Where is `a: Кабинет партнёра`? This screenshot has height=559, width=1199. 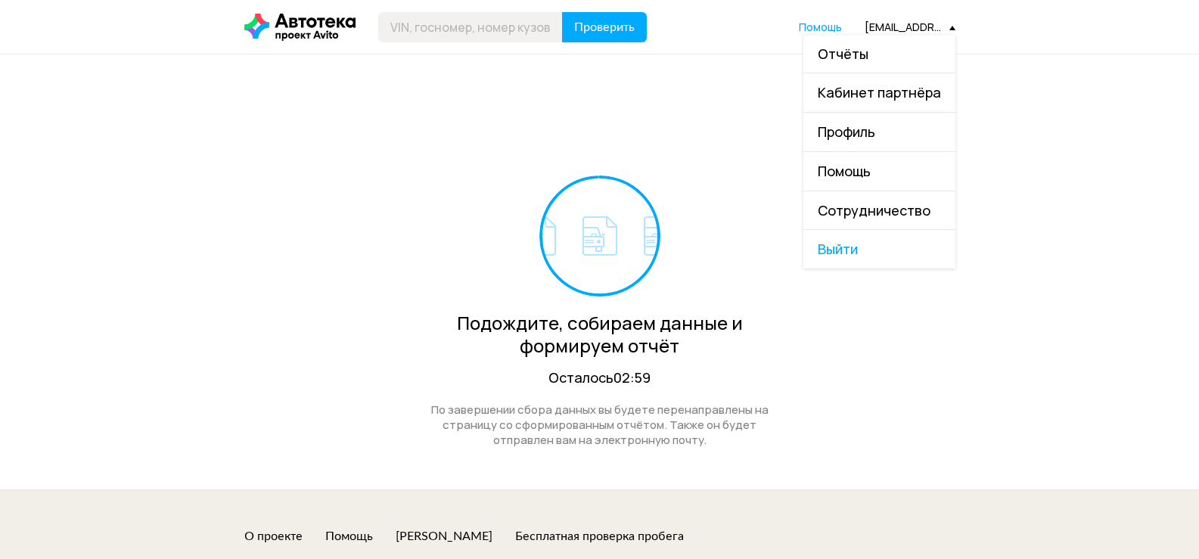
a: Кабинет партнёра is located at coordinates (879, 92).